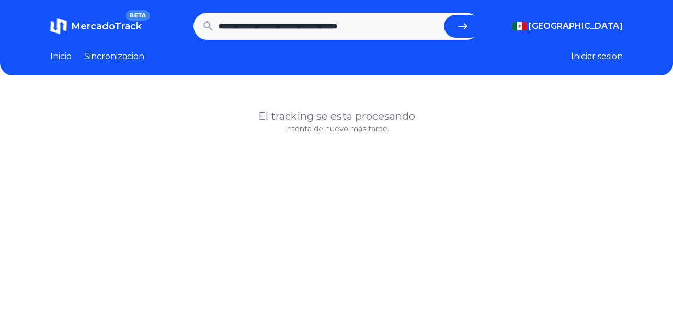  Describe the element at coordinates (96, 26) in the screenshot. I see `a: MercadoTrackBETA` at that location.